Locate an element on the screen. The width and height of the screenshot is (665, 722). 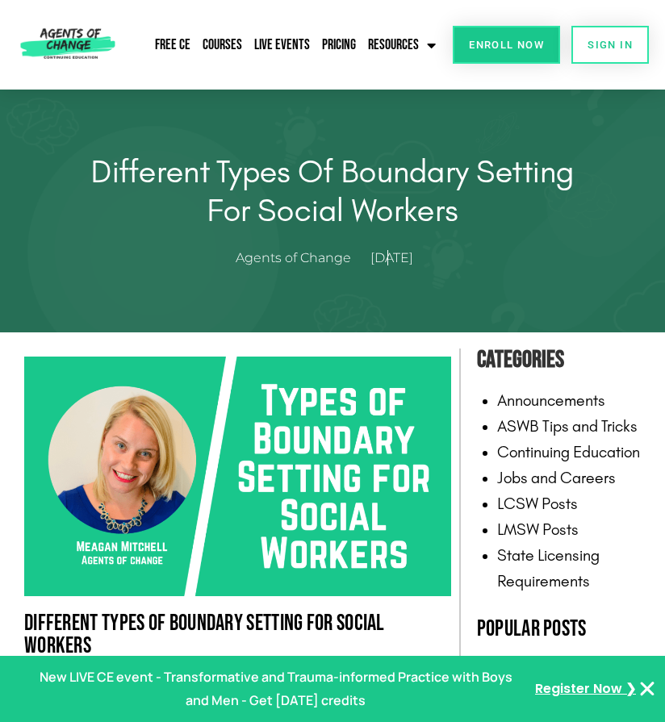
h4: Categories is located at coordinates (562, 360).